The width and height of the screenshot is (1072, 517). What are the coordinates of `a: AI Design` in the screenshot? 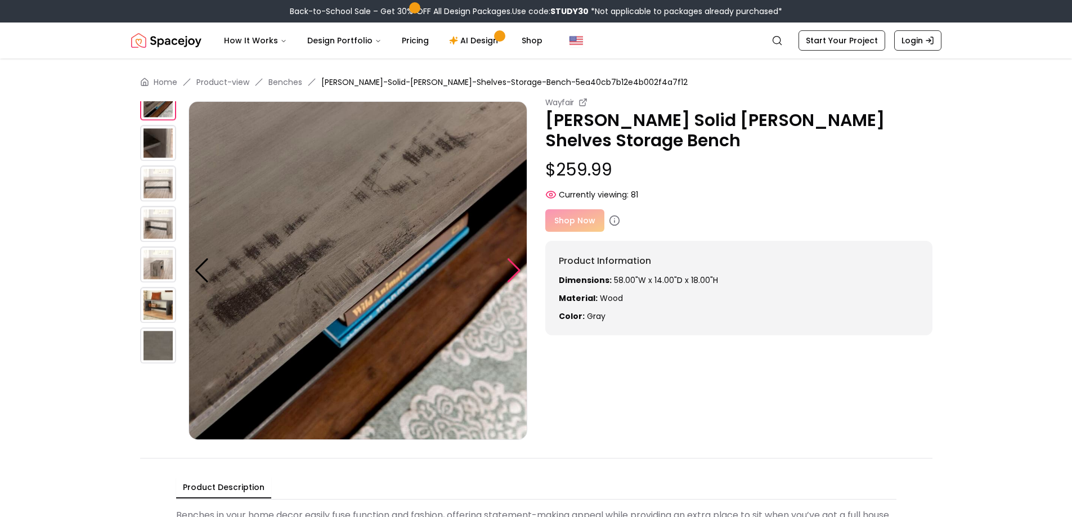 It's located at (475, 41).